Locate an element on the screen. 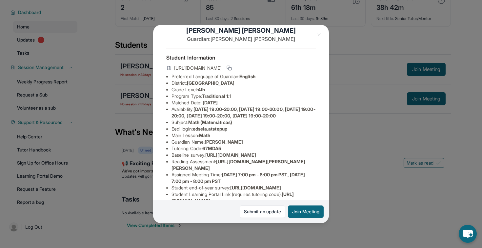 This screenshot has width=482, height=248. li: Main Lesson : is located at coordinates (243, 136).